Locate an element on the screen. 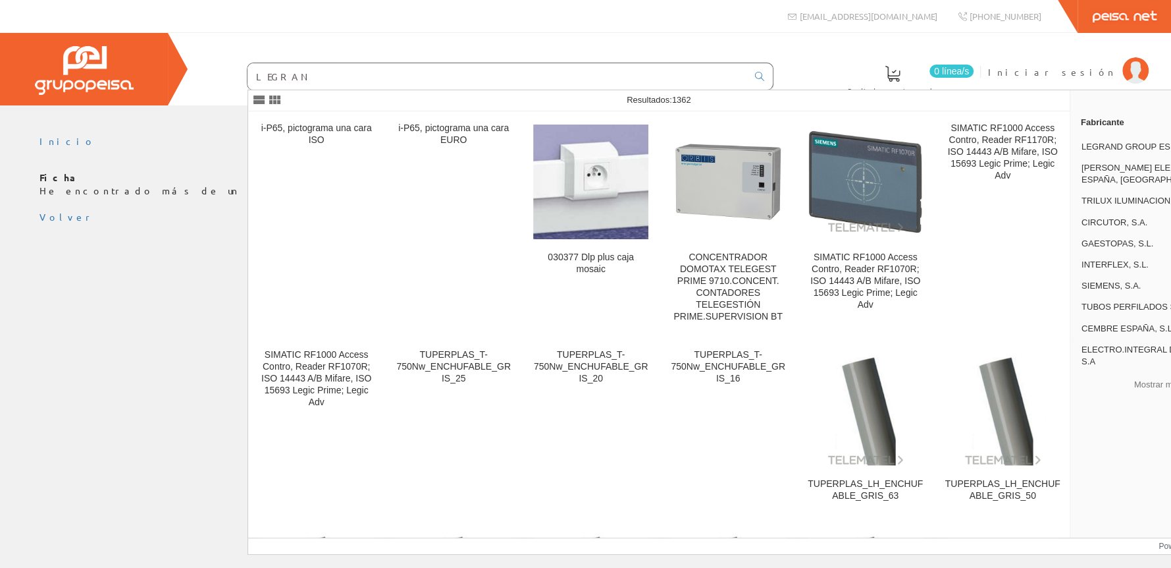 This screenshot has height=568, width=1171. a: 030377 Dlp plus caja mosaic 030377 Dlp plus caja mosaic is located at coordinates (591, 225).